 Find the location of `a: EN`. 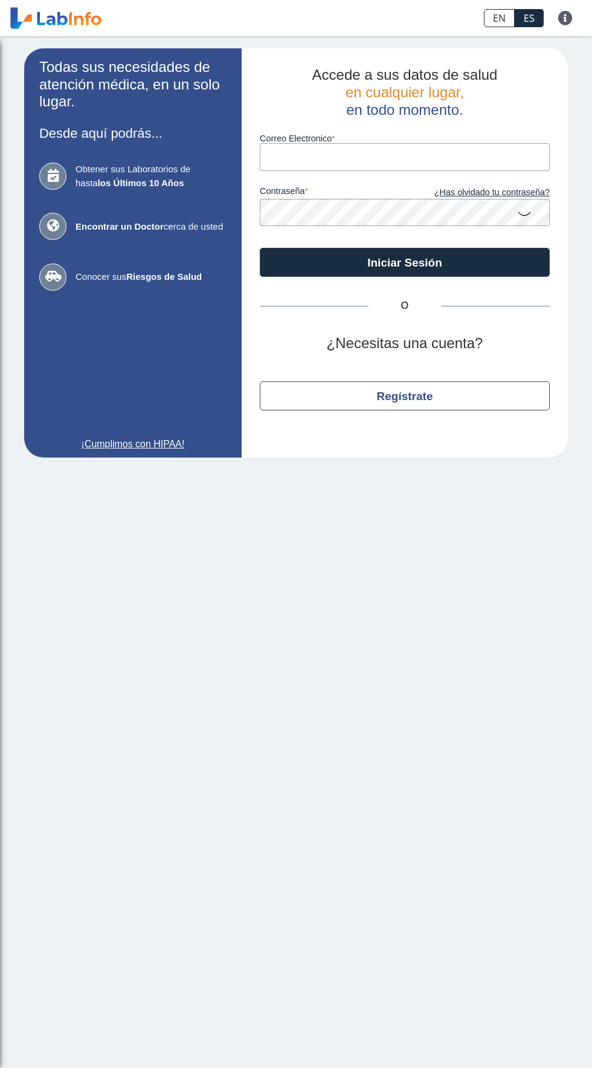

a: EN is located at coordinates (499, 18).